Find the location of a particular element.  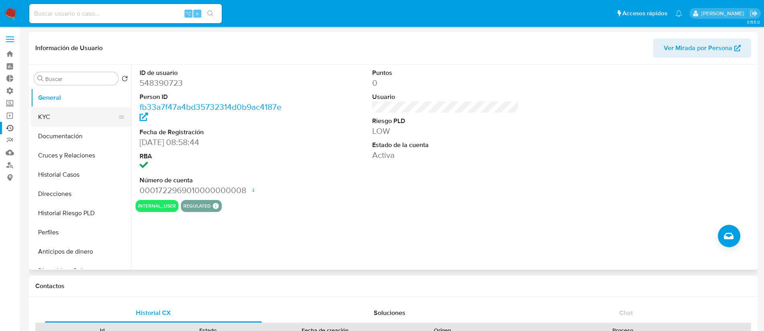

input: Buscar usuario o caso... is located at coordinates (126, 14).